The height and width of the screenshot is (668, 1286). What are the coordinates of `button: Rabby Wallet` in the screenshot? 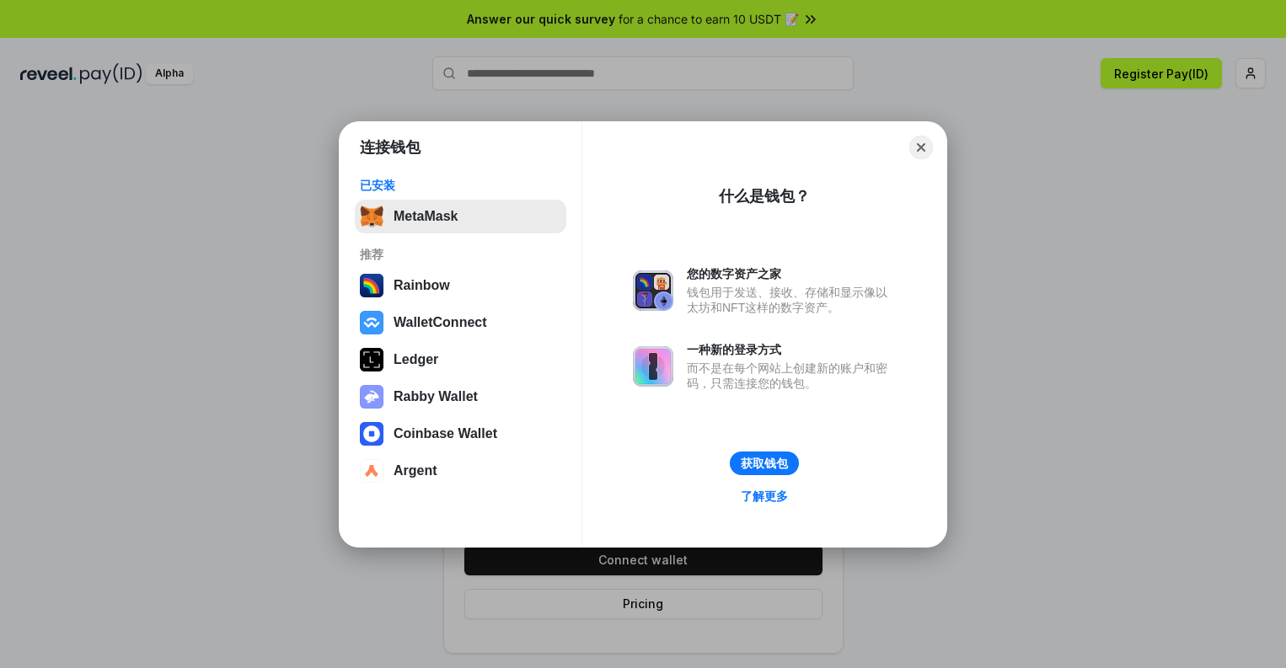 It's located at (460, 397).